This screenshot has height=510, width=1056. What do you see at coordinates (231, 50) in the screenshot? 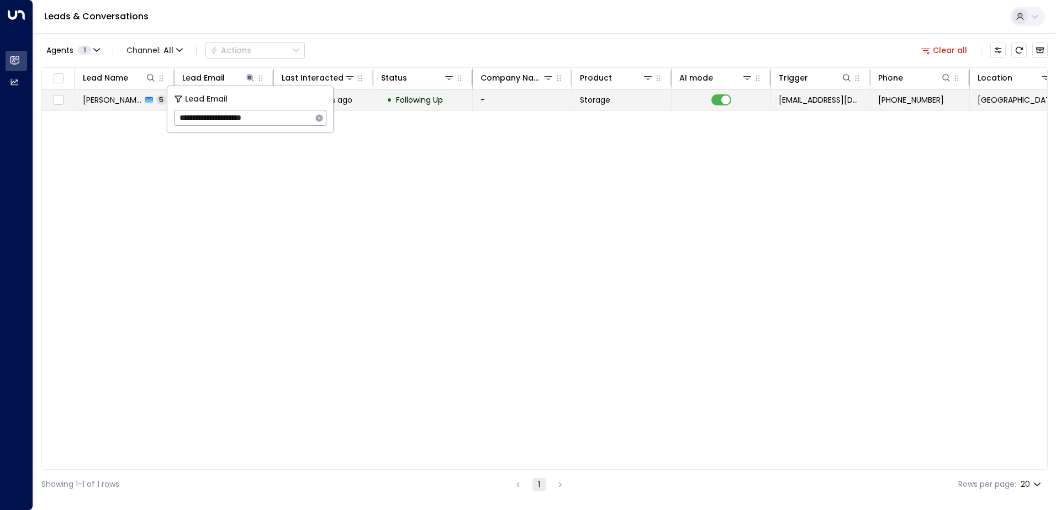
I see `div: Actions` at bounding box center [231, 50].